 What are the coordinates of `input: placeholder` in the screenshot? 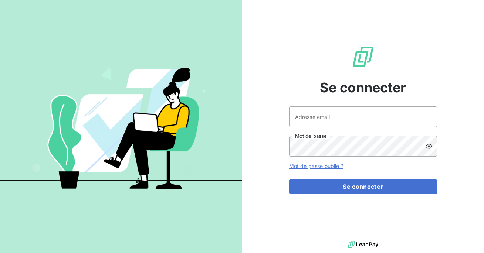 It's located at (363, 117).